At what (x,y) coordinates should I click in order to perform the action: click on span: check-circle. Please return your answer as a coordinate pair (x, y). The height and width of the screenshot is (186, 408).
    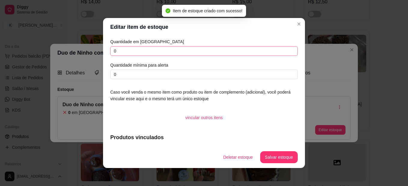
    Looking at the image, I should click on (168, 11).